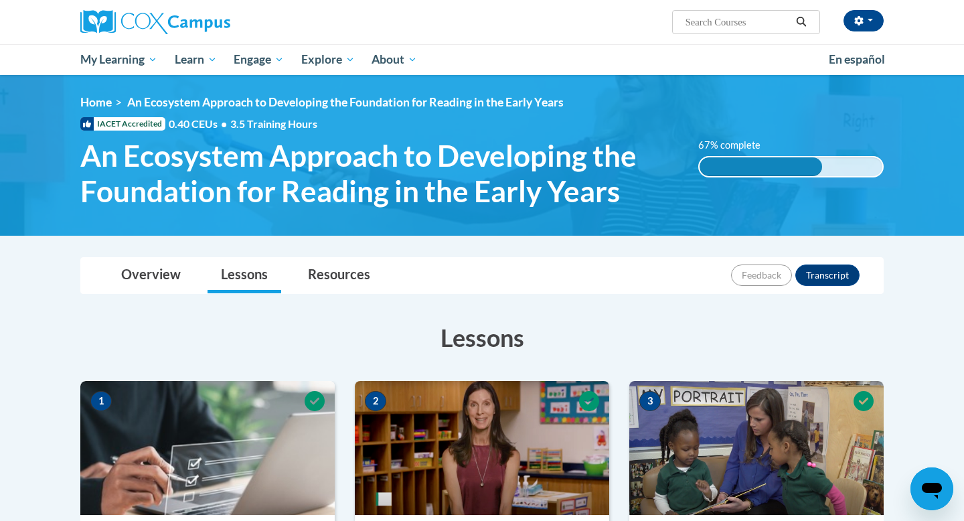  Describe the element at coordinates (802, 22) in the screenshot. I see `button: Search` at that location.